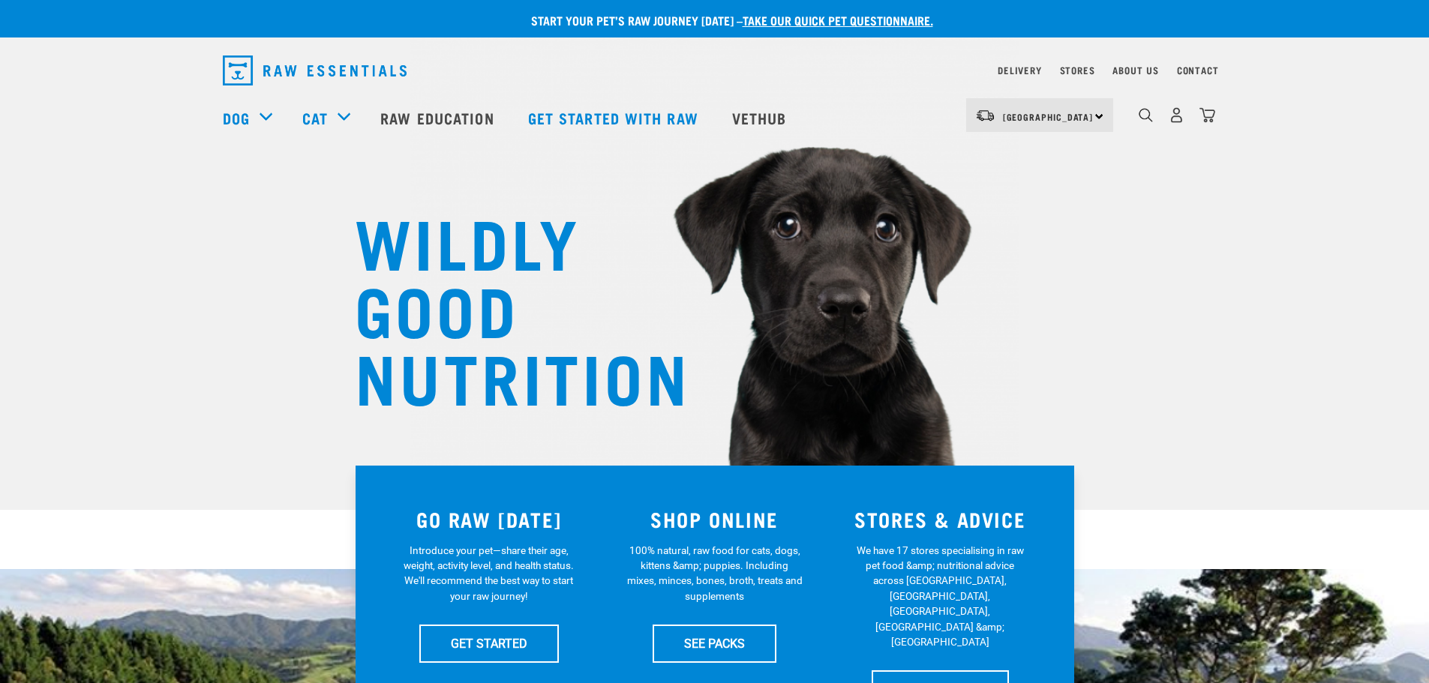 Image resolution: width=1429 pixels, height=683 pixels. What do you see at coordinates (838, 20) in the screenshot?
I see `a: take our quick pet questionnaire.` at bounding box center [838, 20].